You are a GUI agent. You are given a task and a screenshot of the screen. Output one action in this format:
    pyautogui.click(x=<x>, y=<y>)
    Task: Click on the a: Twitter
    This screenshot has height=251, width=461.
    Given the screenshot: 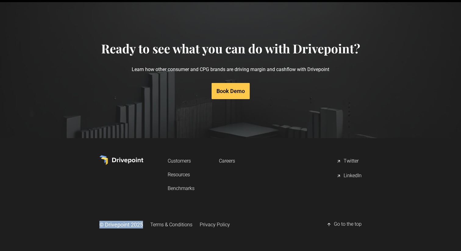 What is the action you would take?
    pyautogui.click(x=349, y=161)
    